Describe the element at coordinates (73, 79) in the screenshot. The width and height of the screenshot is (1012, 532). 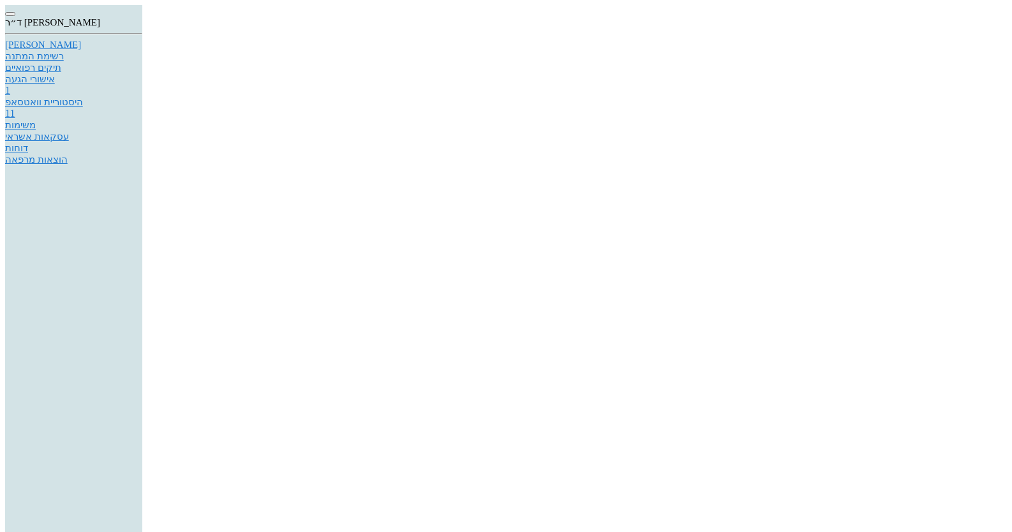
I see `div: אישורי הגעה` at that location.